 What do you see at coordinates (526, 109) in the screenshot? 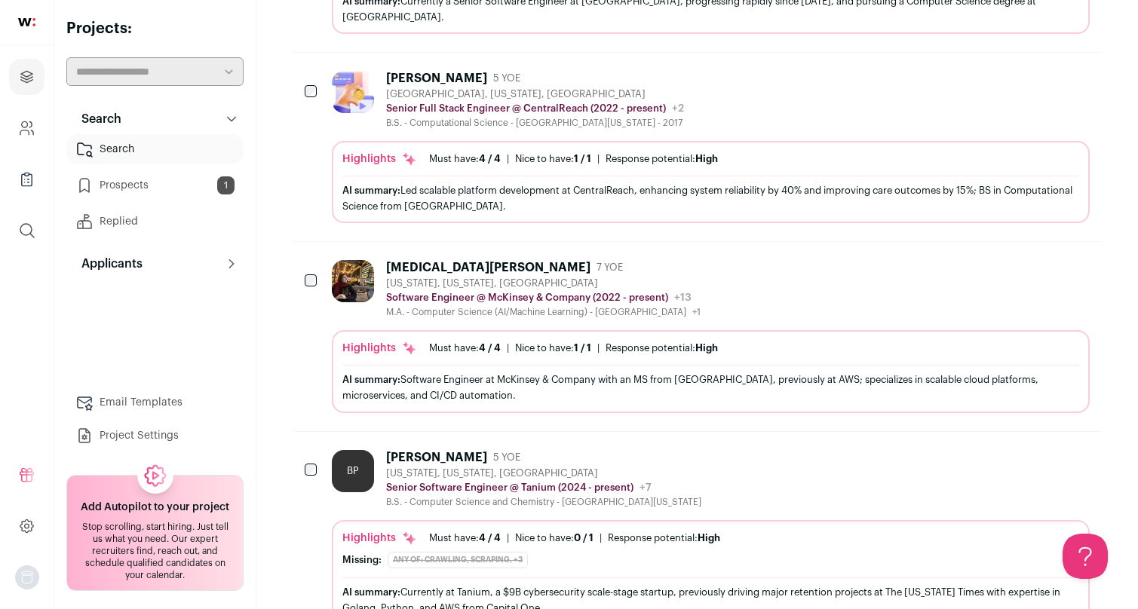
I see `p: Senior Full Stack Engineer @ CentralReach (2022 - present)` at bounding box center [526, 109].